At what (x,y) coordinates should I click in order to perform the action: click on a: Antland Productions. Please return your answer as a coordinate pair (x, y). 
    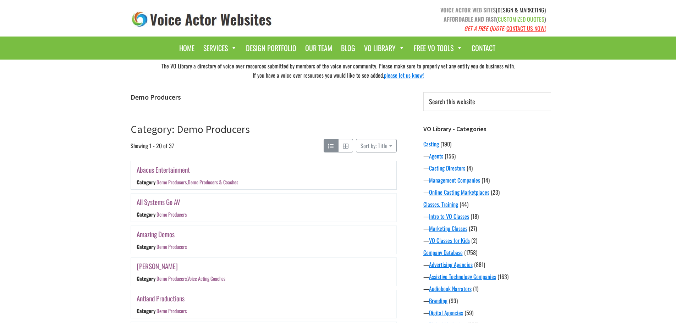
    Looking at the image, I should click on (160, 298).